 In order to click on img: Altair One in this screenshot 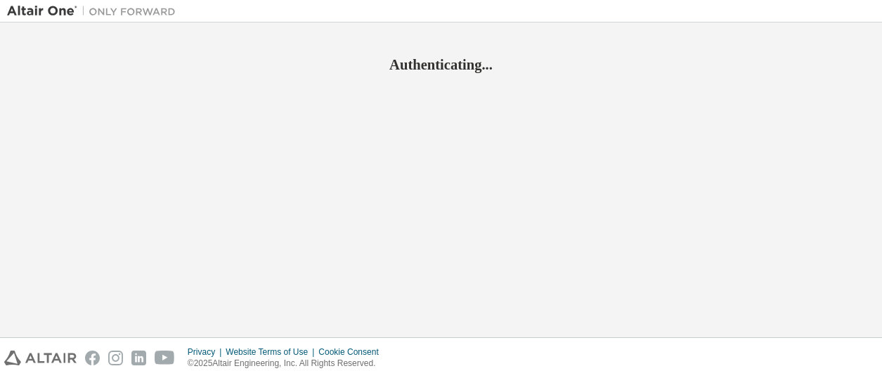, I will do `click(95, 11)`.